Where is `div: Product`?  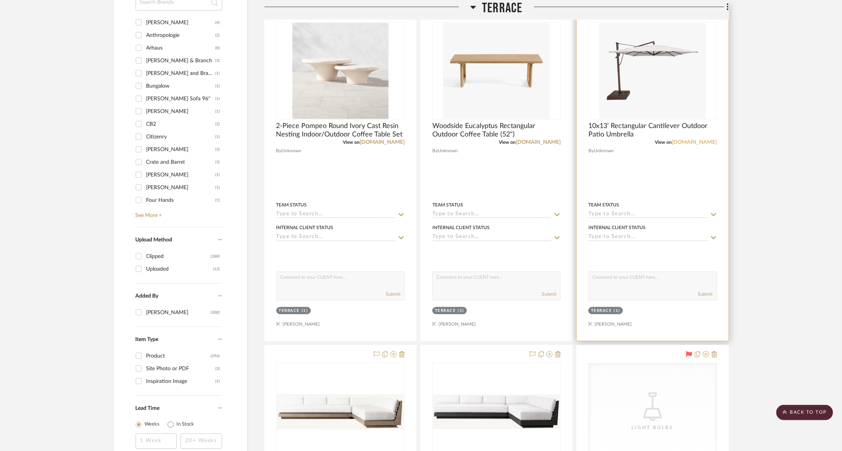
div: Product is located at coordinates (179, 356).